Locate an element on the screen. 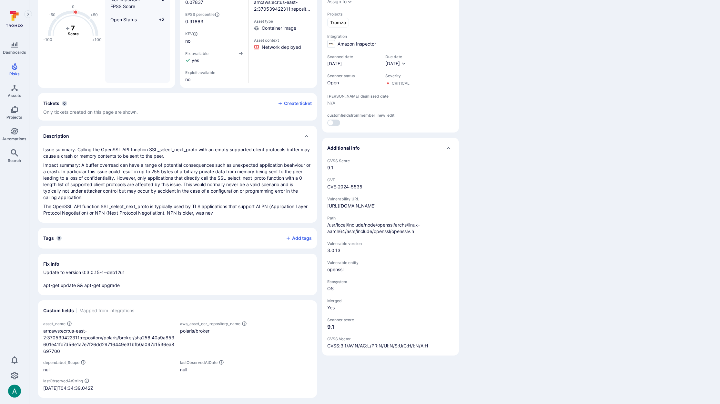 The height and width of the screenshot is (404, 720). p: Impact summary: A buffer overread can have a range of potential consequences such as unexpected a... is located at coordinates (178, 181).